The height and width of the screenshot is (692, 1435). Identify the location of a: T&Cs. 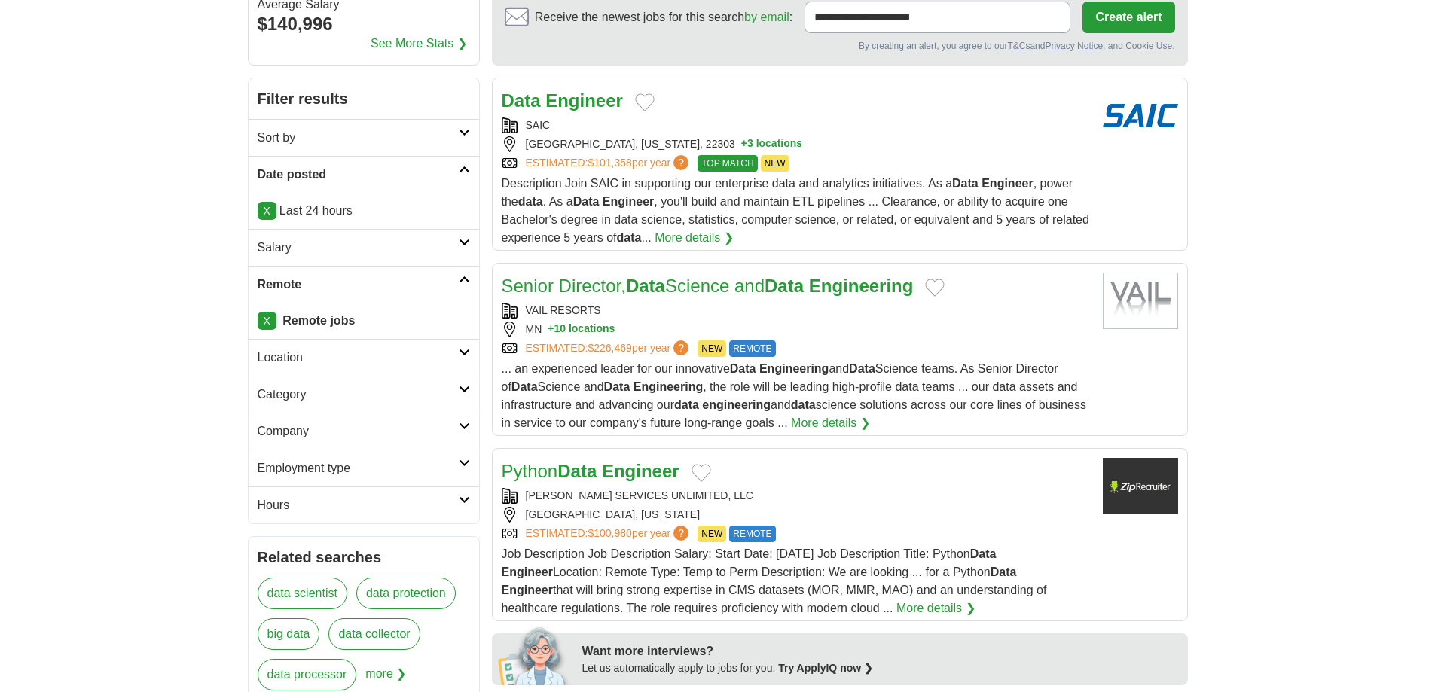
(1018, 46).